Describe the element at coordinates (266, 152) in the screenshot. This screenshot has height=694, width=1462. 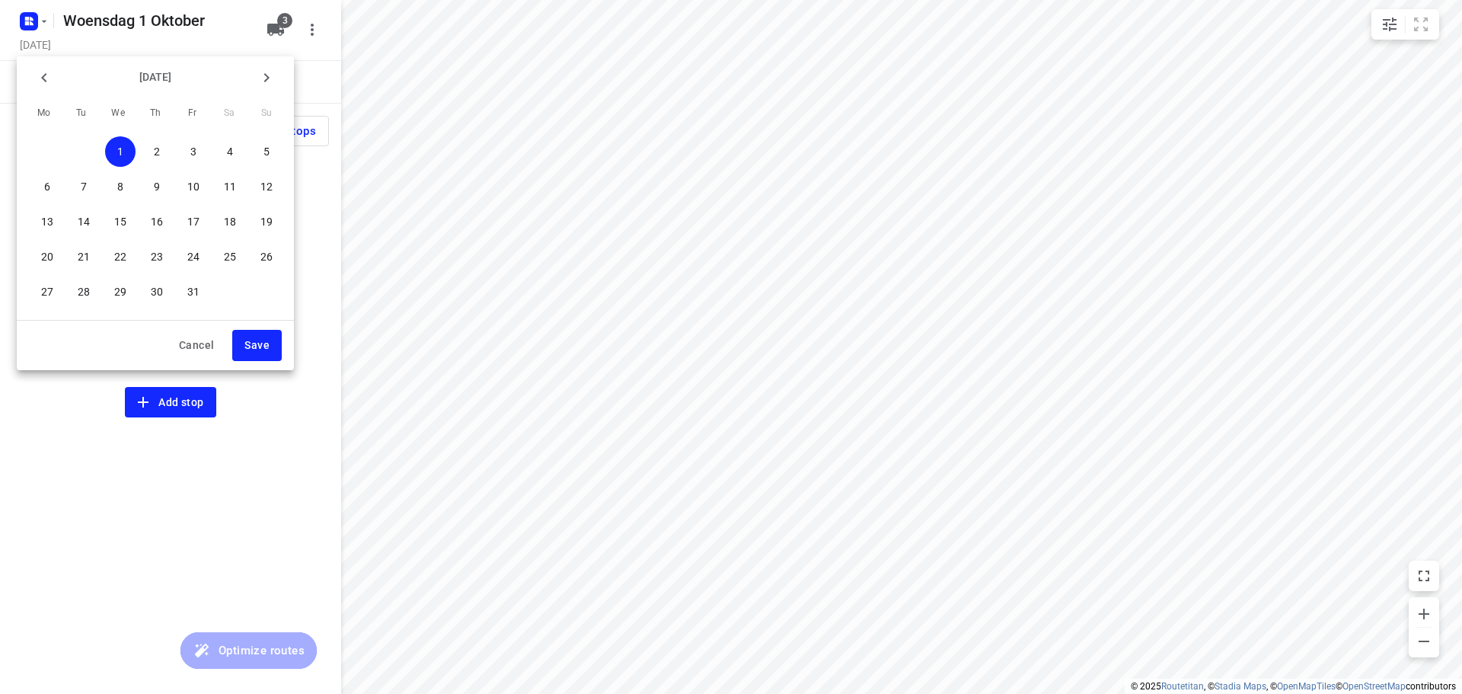
I see `button: 5` at that location.